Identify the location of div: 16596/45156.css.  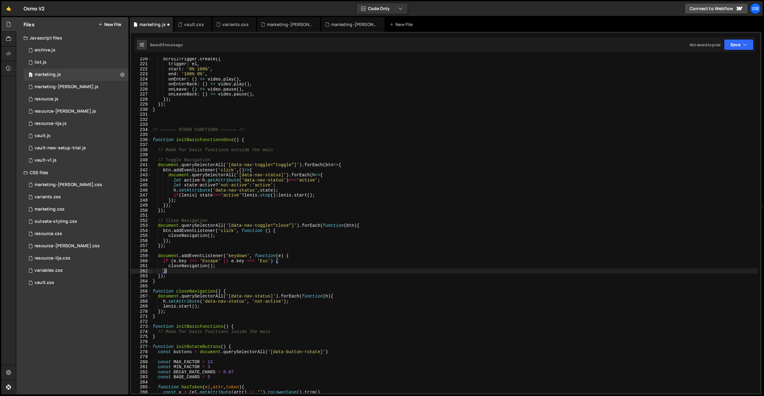
(76, 221).